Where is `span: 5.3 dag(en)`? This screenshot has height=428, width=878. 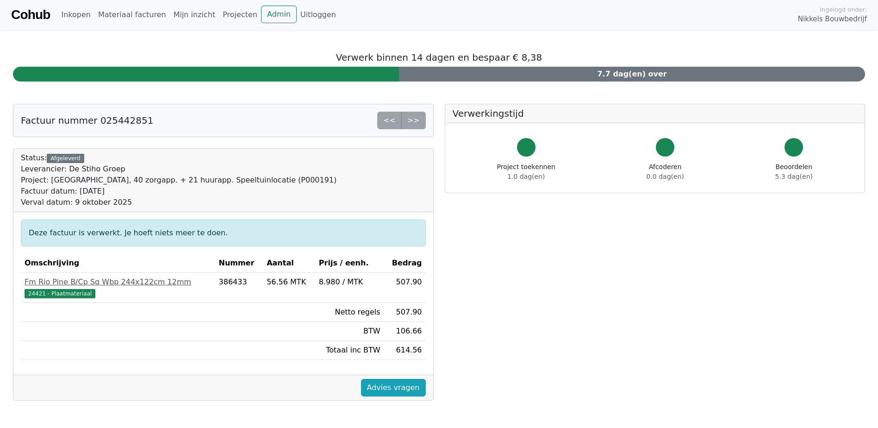 span: 5.3 dag(en) is located at coordinates (794, 176).